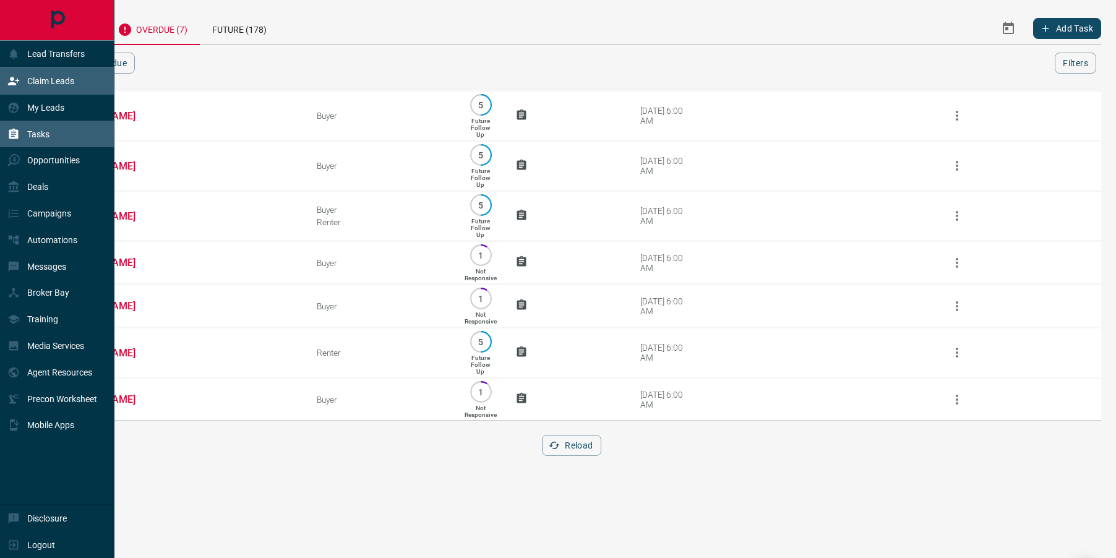 Image resolution: width=1116 pixels, height=558 pixels. What do you see at coordinates (240, 28) in the screenshot?
I see `div: Future (178)` at bounding box center [240, 28].